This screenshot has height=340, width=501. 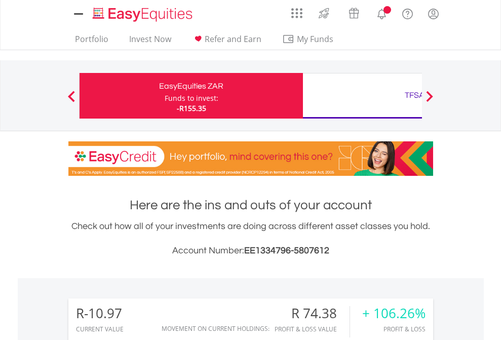 I want to click on a: AppsGrid, so click(x=297, y=11).